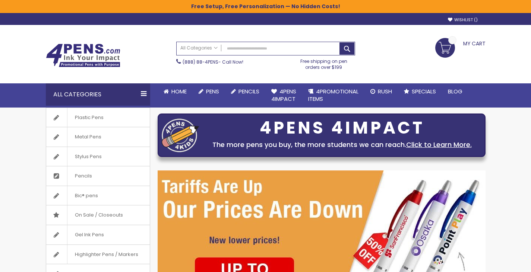 This screenshot has width=531, height=272. I want to click on span: All Categories, so click(199, 48).